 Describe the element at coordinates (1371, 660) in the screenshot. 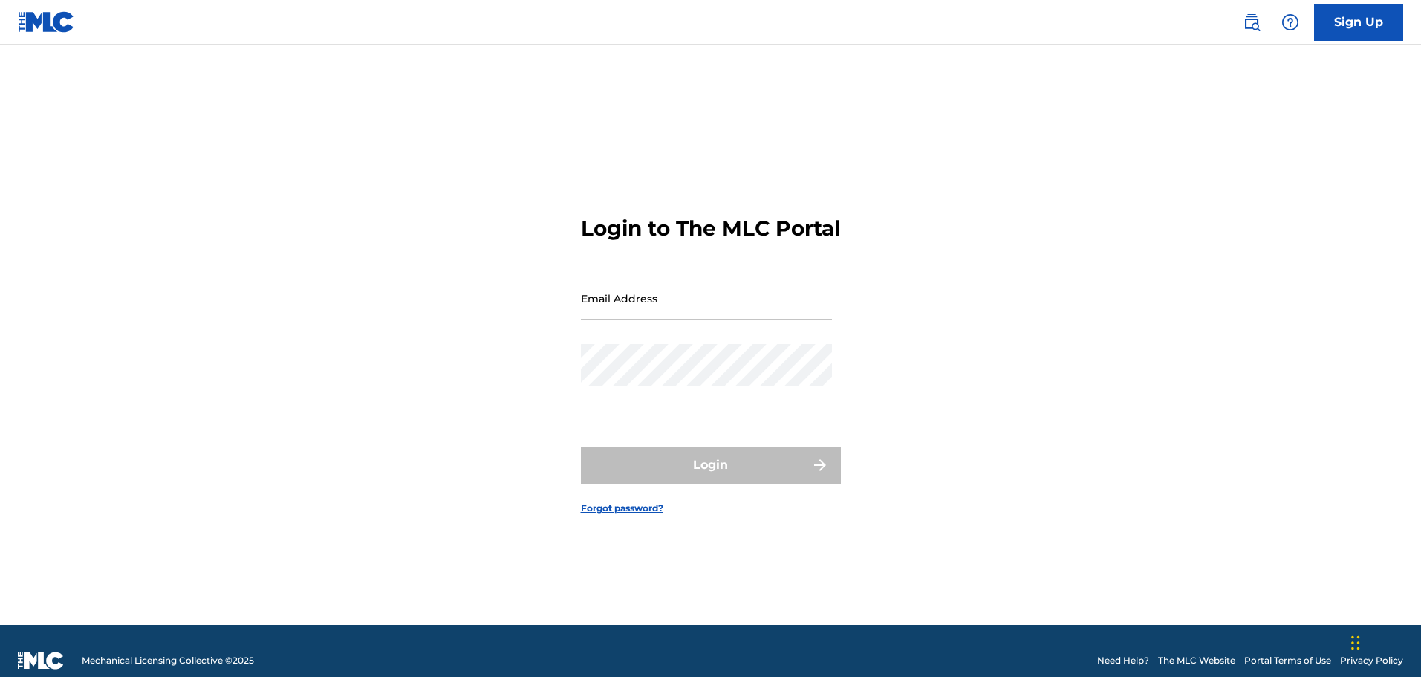

I see `a: Privacy Policy` at that location.